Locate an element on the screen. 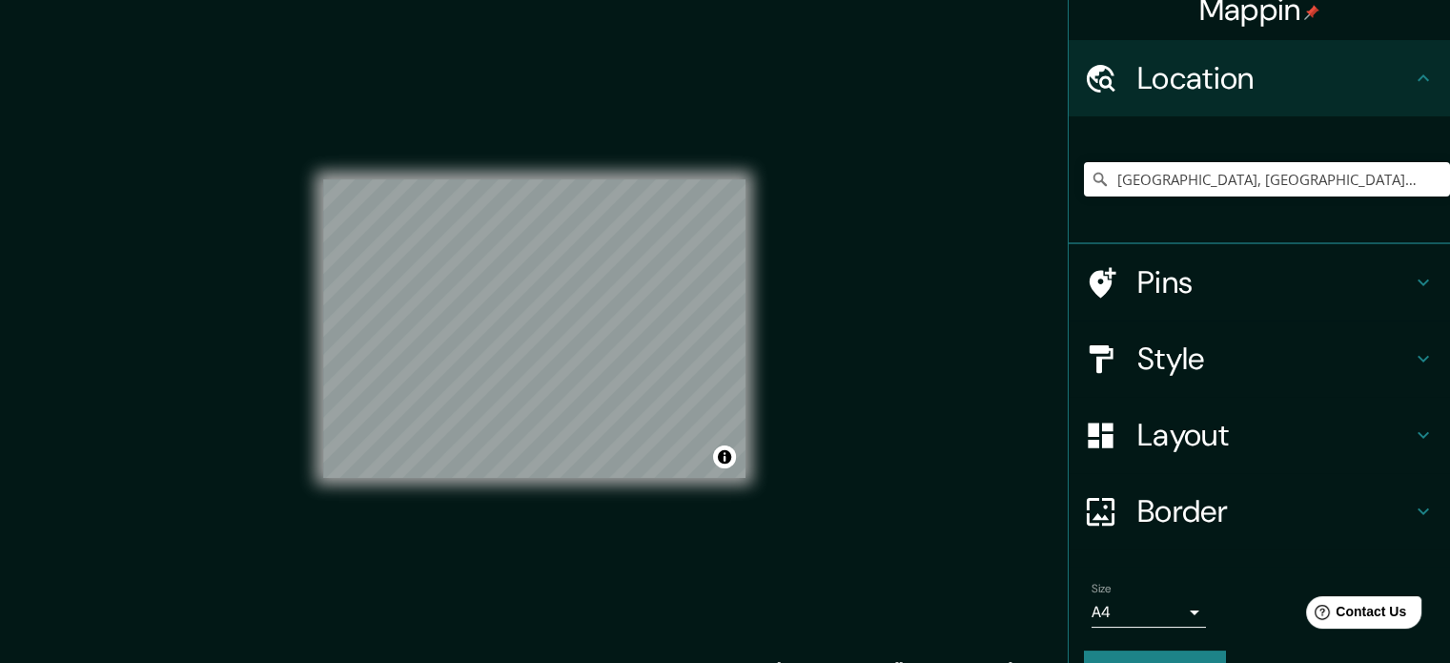 Image resolution: width=1450 pixels, height=663 pixels. canvas: Map is located at coordinates (534, 328).